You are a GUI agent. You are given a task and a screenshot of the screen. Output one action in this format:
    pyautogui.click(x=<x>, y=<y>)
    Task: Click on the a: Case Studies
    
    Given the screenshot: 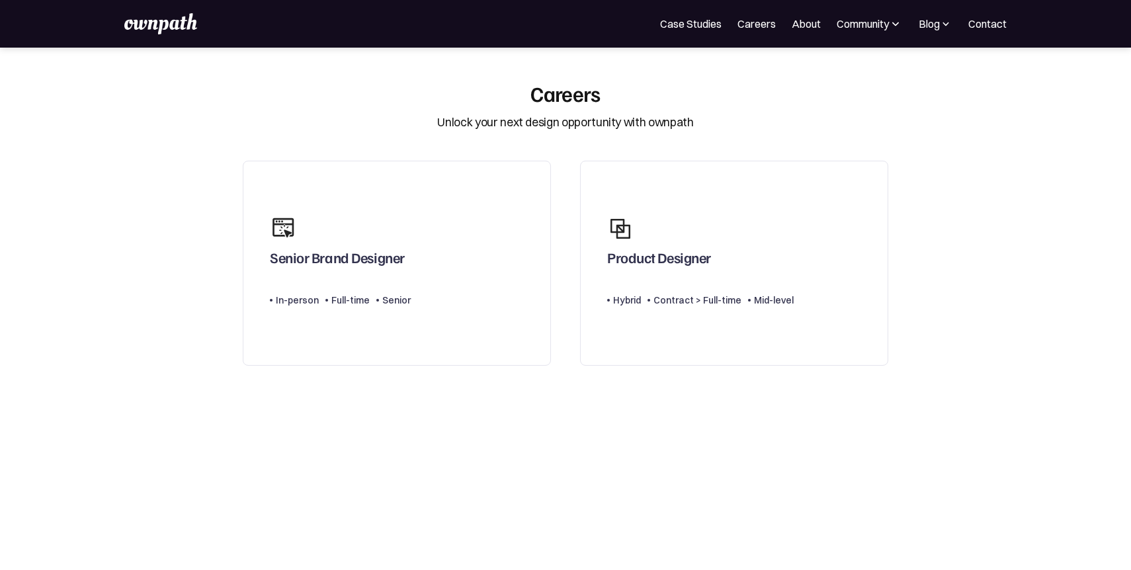 What is the action you would take?
    pyautogui.click(x=691, y=24)
    